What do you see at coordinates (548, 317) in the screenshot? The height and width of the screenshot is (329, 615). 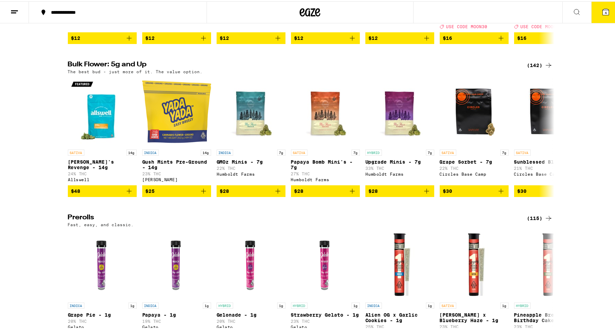 I see `p: Pineapple Breeze x Birthday Cake - 1g` at bounding box center [548, 317].